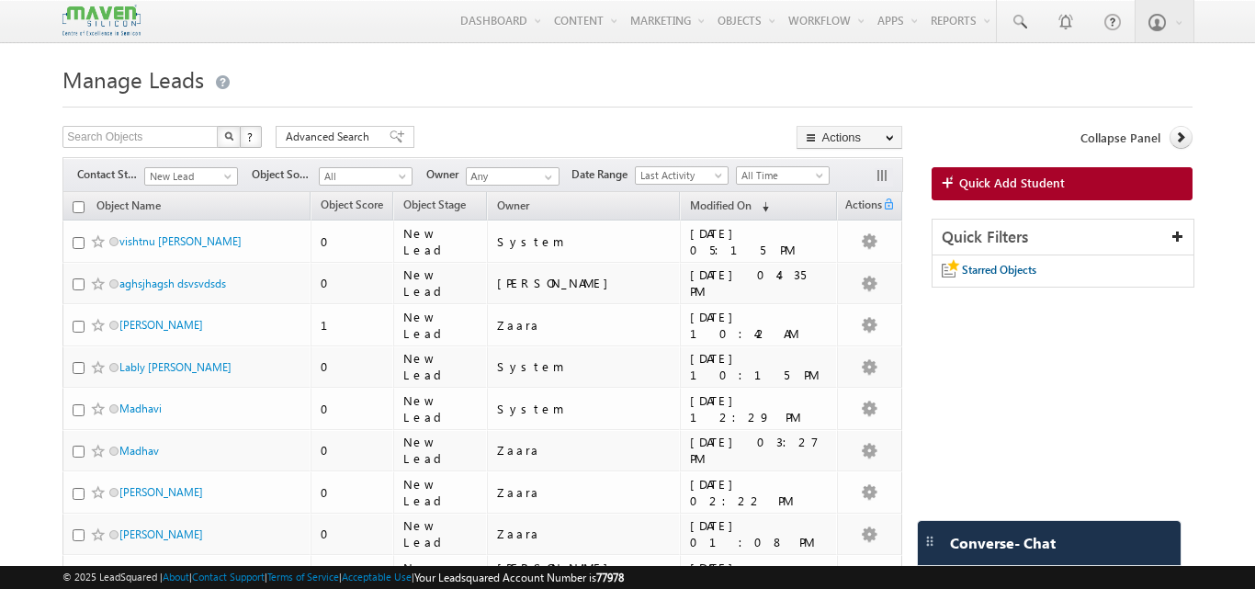  What do you see at coordinates (780, 175) in the screenshot?
I see `span: All Time` at bounding box center [780, 175].